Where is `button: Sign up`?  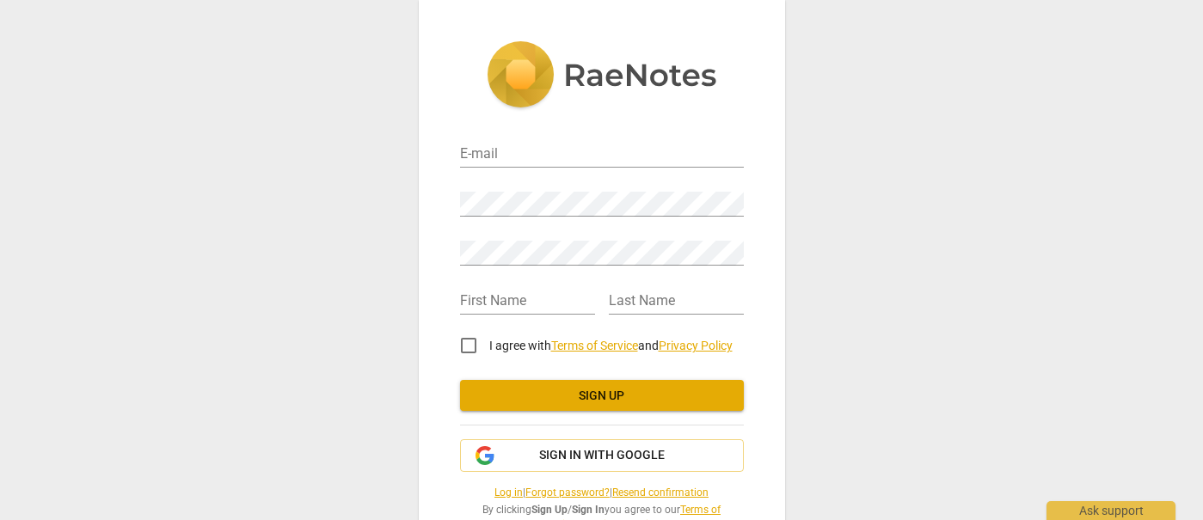 button: Sign up is located at coordinates (602, 395).